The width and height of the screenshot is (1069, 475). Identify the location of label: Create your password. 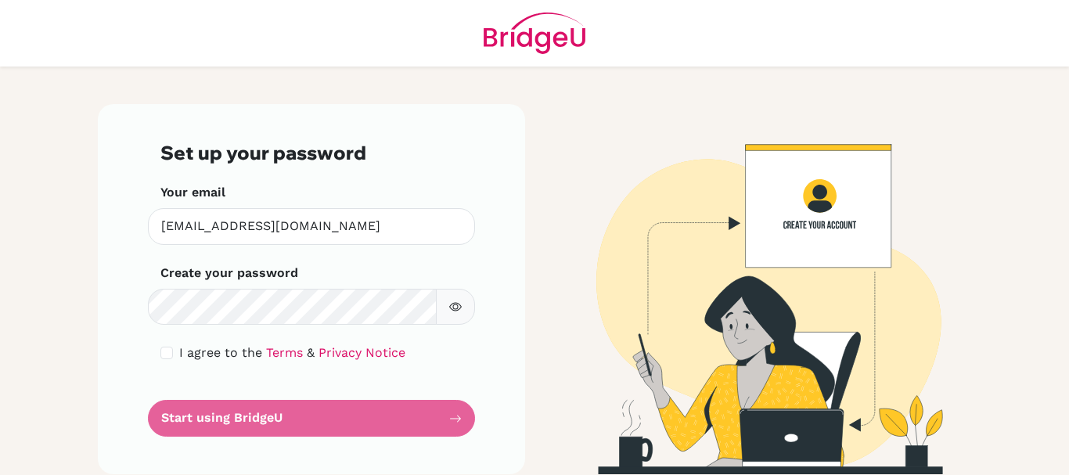
(229, 273).